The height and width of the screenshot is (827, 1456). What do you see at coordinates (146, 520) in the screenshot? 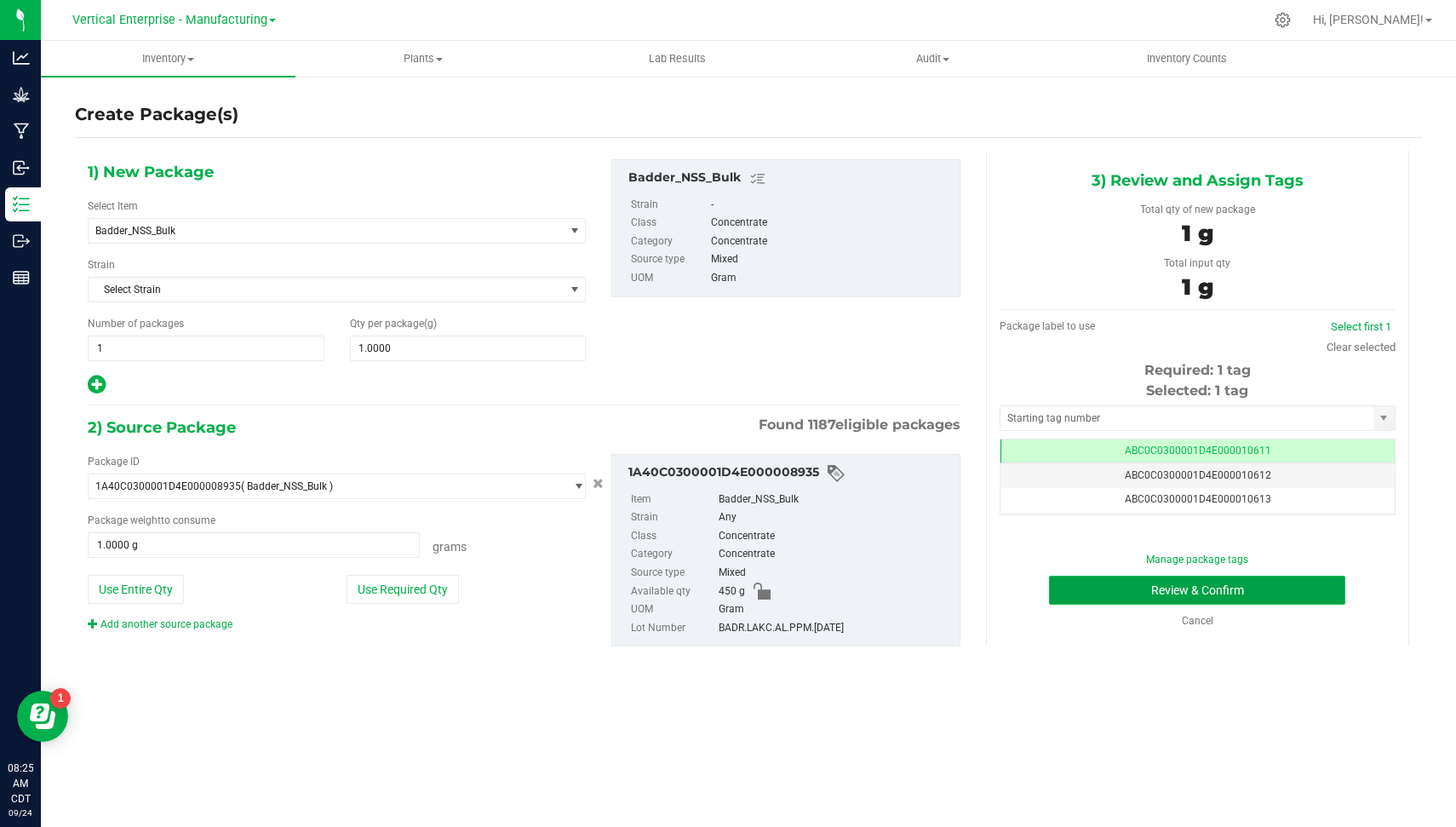
I see `span: weight` at bounding box center [146, 520].